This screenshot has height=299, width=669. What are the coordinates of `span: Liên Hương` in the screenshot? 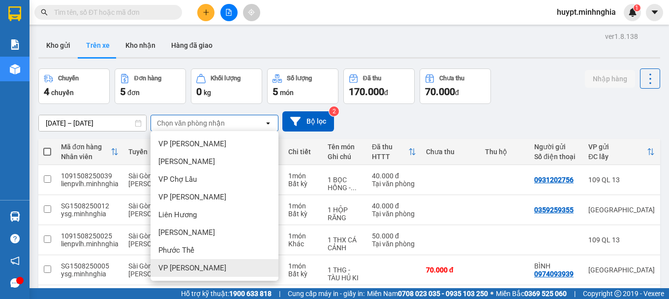 It's located at (178, 215).